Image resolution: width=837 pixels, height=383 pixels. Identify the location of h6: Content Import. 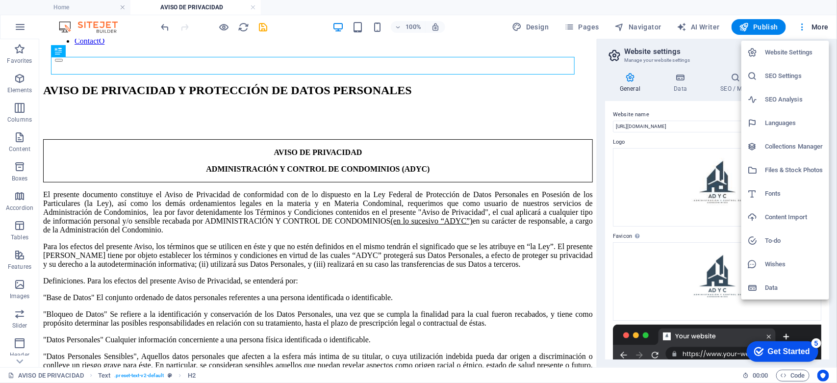
(793, 217).